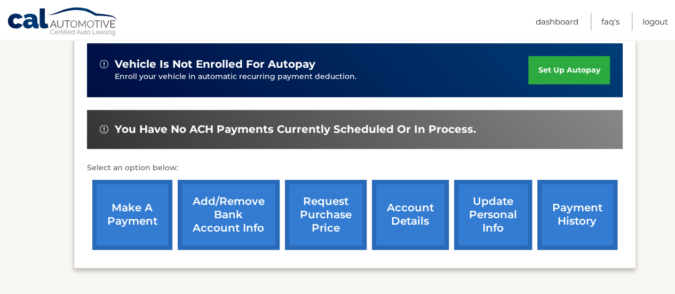  Describe the element at coordinates (215, 64) in the screenshot. I see `span: vehicle is not enrolled for autopay` at that location.